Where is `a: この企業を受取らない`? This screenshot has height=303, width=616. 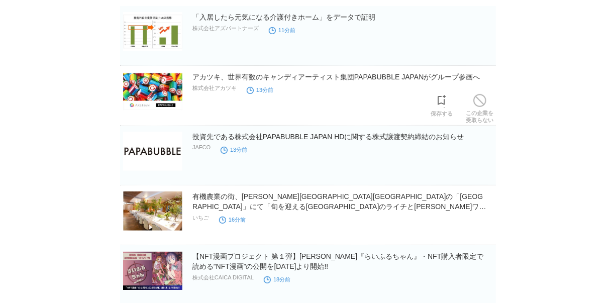 a: この企業を受取らない is located at coordinates (479, 107).